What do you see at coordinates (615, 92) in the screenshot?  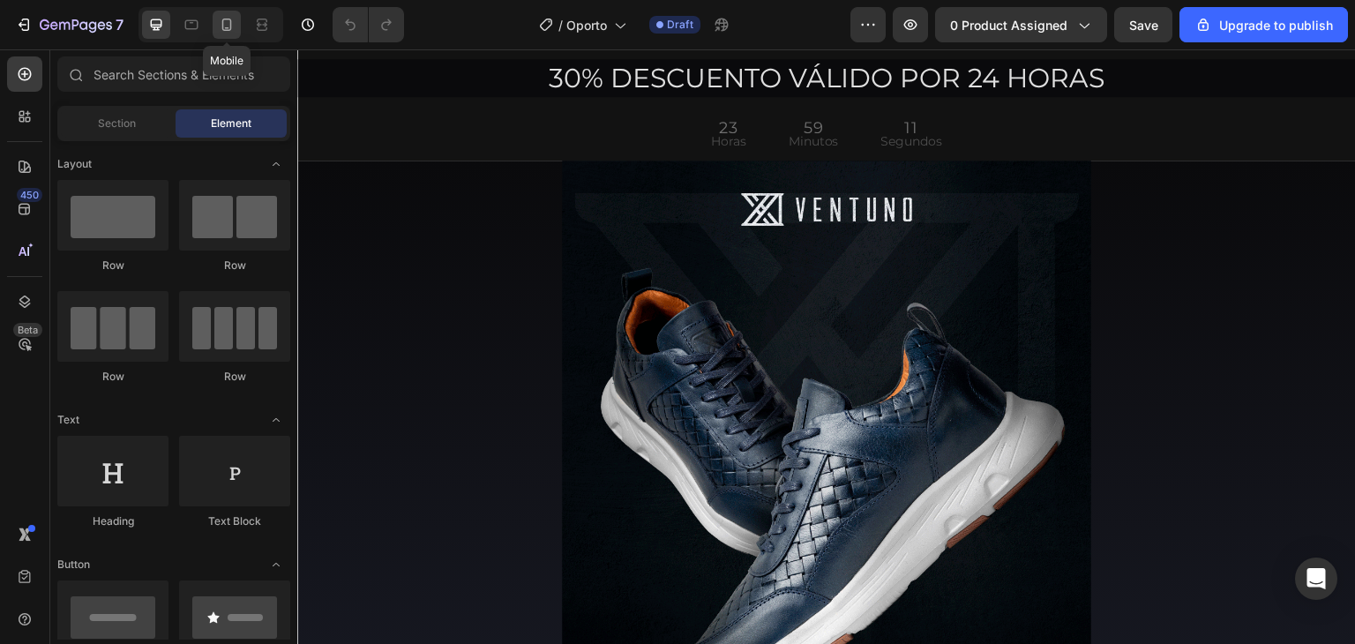 I see `p: Segundos` at bounding box center [615, 92].